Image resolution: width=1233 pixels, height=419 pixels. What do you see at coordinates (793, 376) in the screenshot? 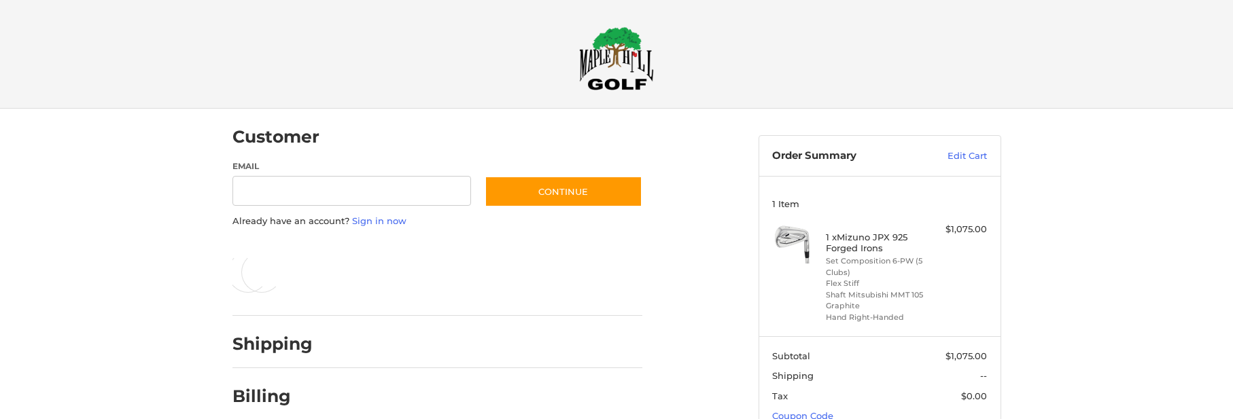
I see `span: Shipping` at bounding box center [793, 376].